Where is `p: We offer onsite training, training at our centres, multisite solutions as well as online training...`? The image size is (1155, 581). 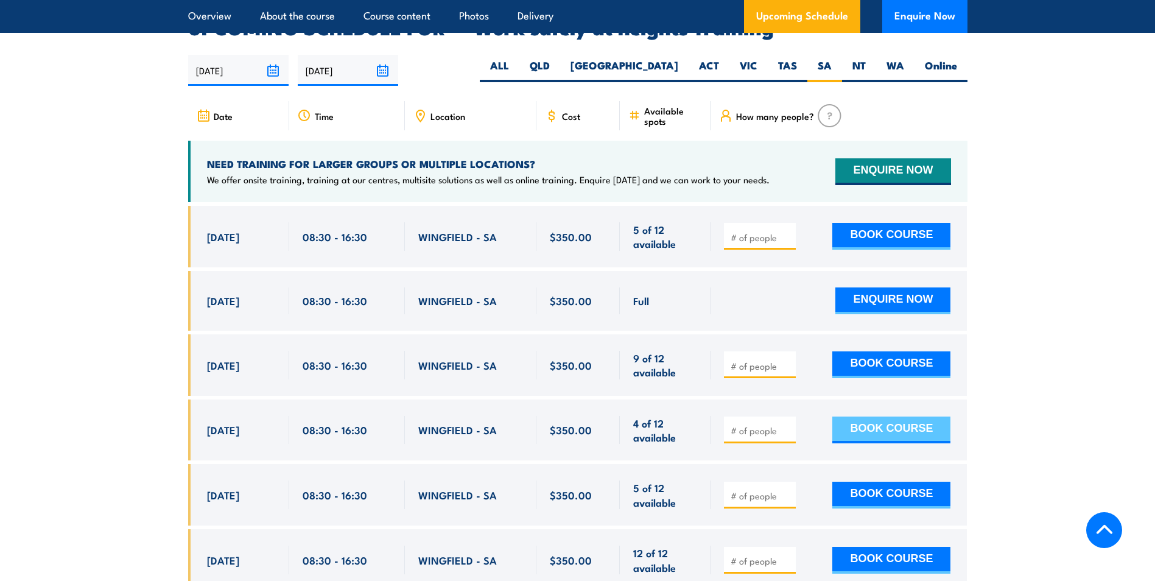
p: We offer onsite training, training at our centres, multisite solutions as well as online training... is located at coordinates (488, 180).